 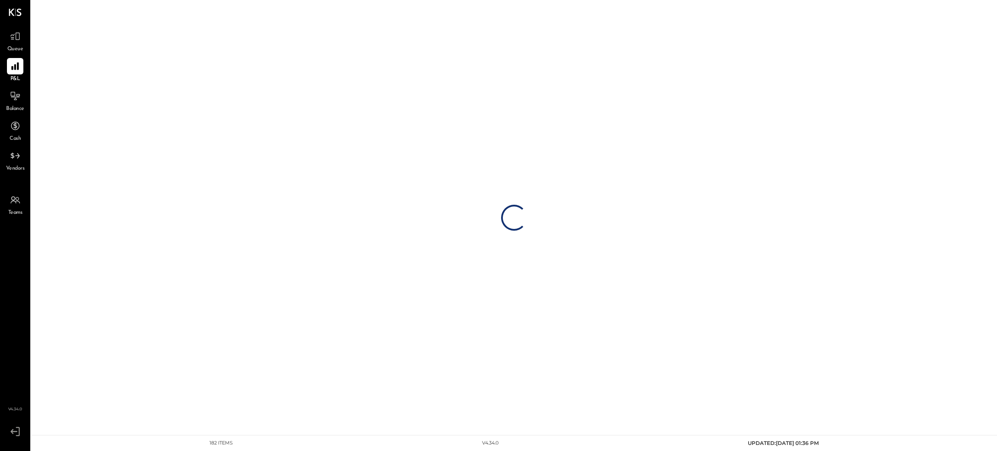 What do you see at coordinates (15, 79) in the screenshot?
I see `span: P&L` at bounding box center [15, 79].